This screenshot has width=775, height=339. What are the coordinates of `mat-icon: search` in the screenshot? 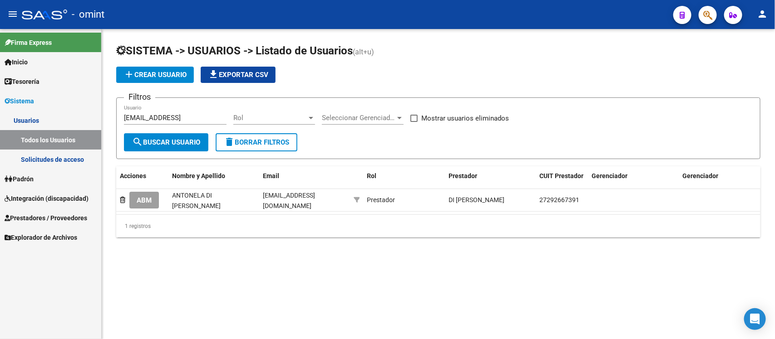 It's located at (138, 142).